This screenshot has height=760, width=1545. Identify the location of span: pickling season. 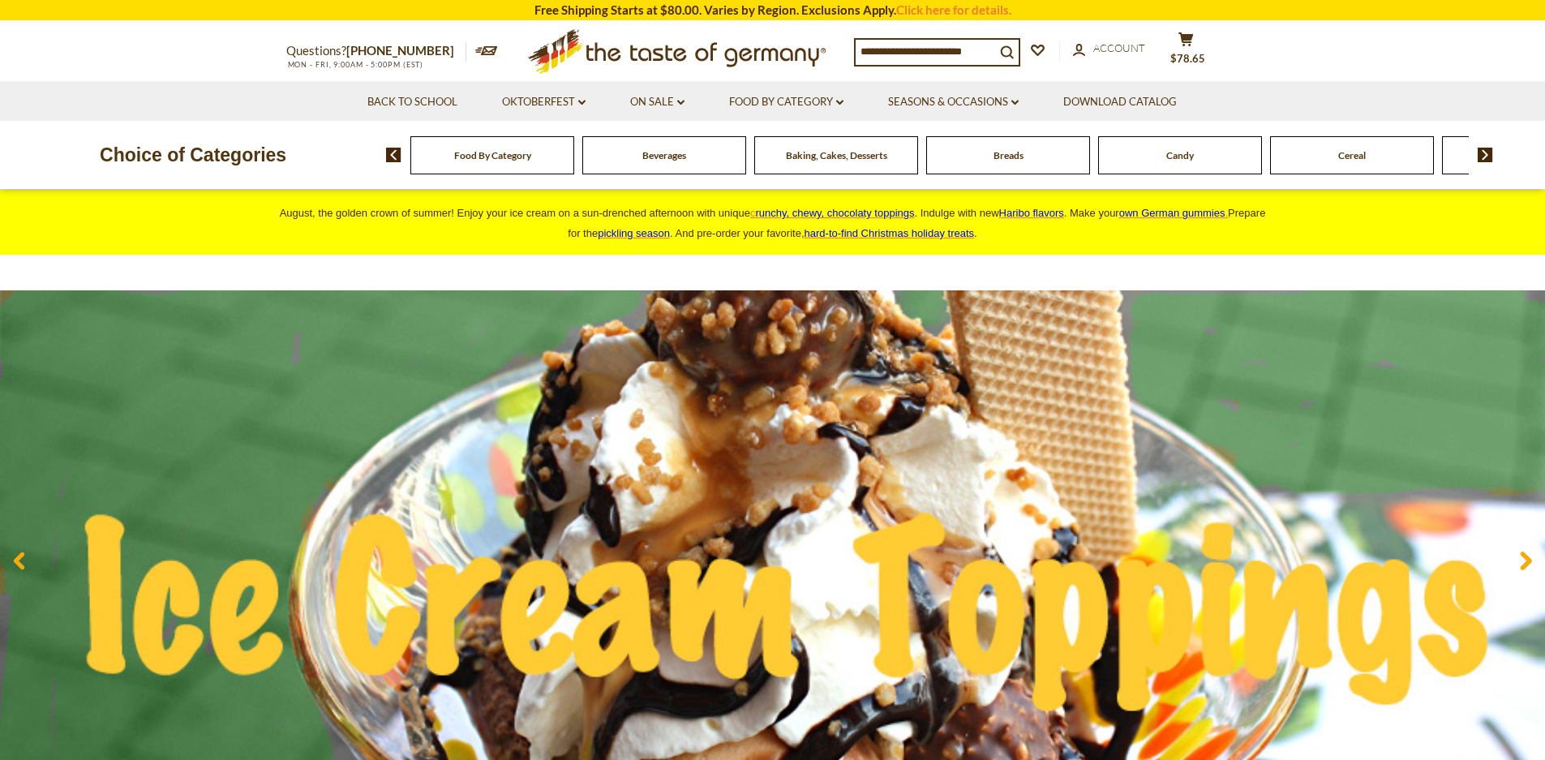
(633, 233).